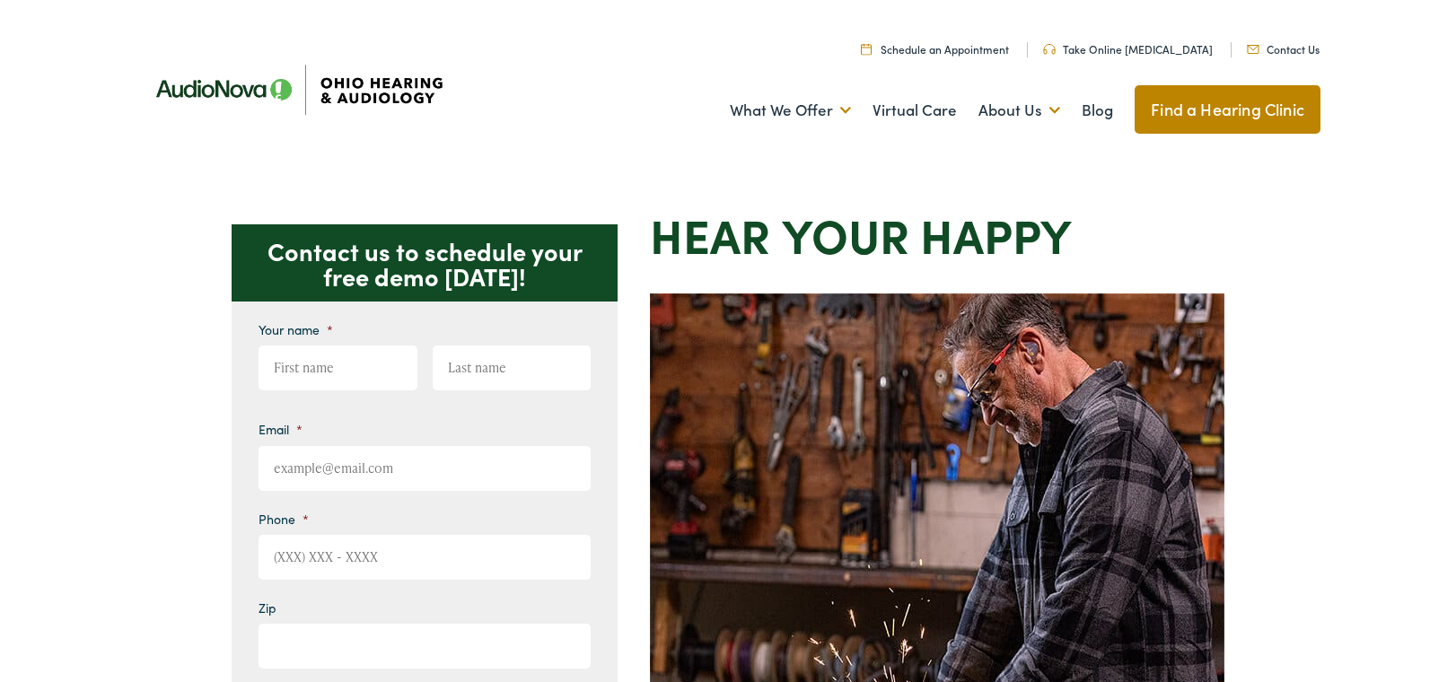  I want to click on a: Schedule an Appointment, so click(934, 48).